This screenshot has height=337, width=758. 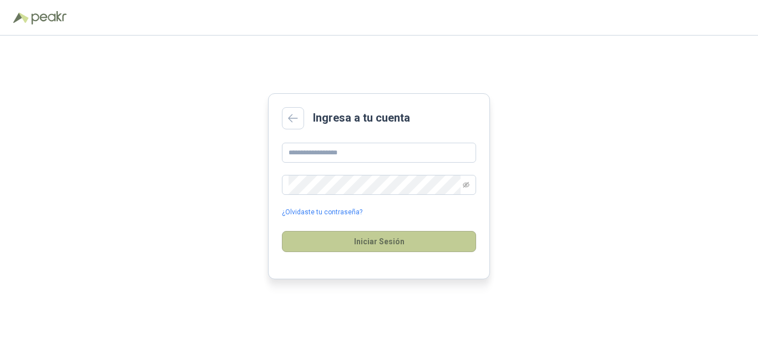 What do you see at coordinates (322, 212) in the screenshot?
I see `a: ¿Olvidaste tu contraseña?` at bounding box center [322, 212].